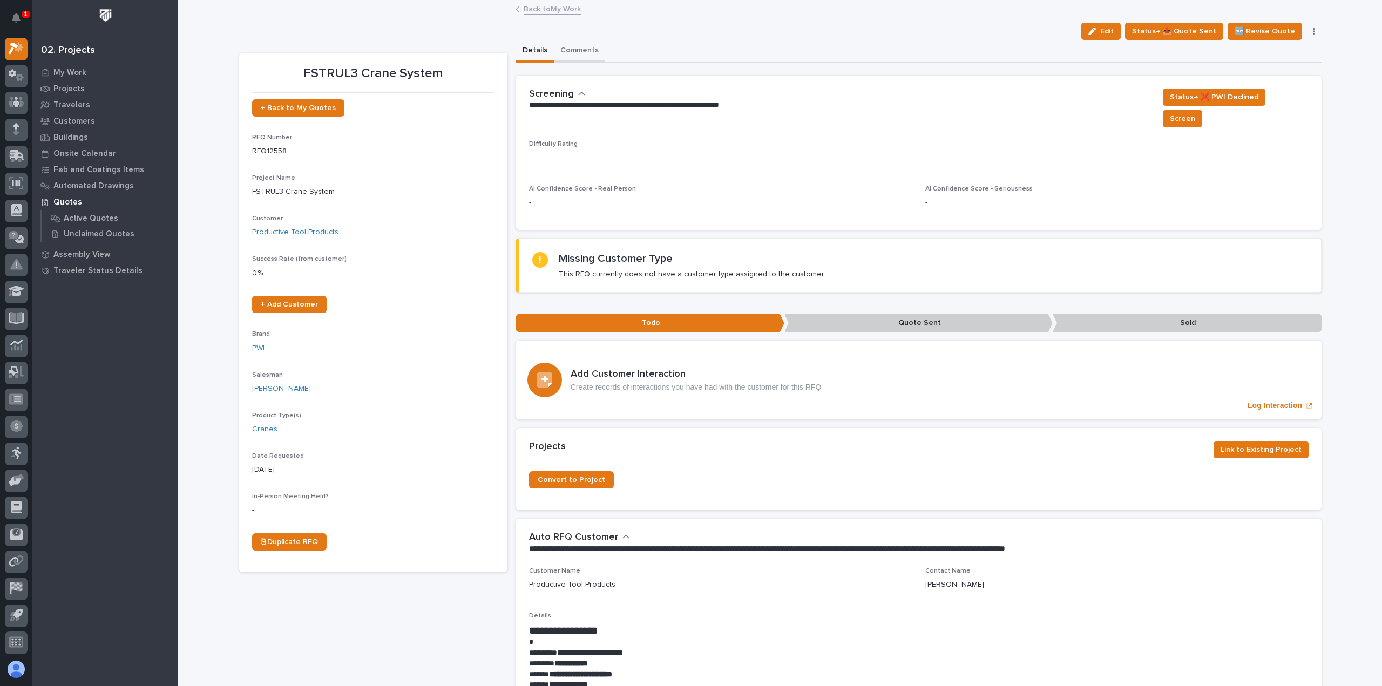 The image size is (1382, 686). What do you see at coordinates (1261, 450) in the screenshot?
I see `button: Link to Existing Project` at bounding box center [1261, 450].